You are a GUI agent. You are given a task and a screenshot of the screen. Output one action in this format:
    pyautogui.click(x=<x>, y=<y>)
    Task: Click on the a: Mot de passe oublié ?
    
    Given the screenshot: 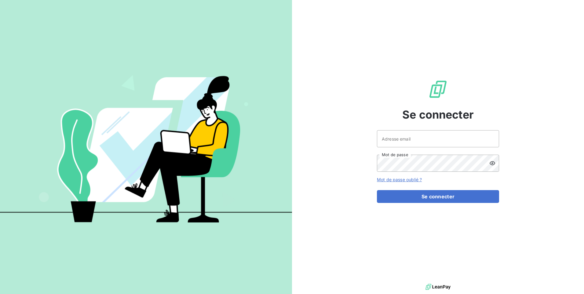 What is the action you would take?
    pyautogui.click(x=399, y=179)
    